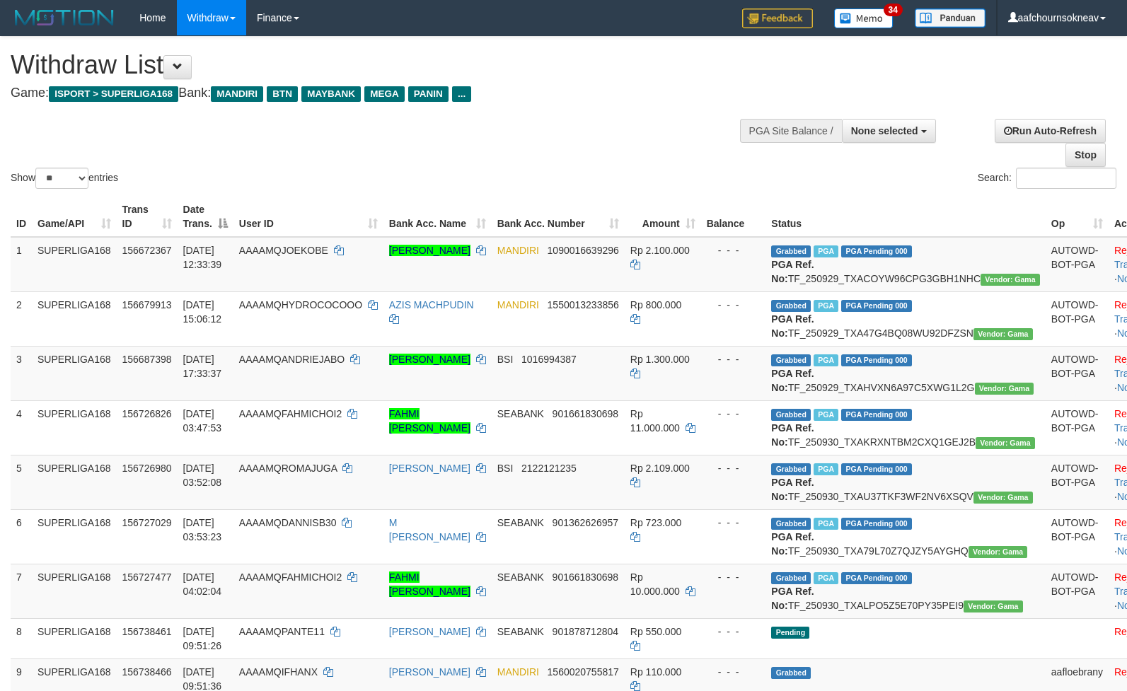  I want to click on span: AAAAMQHYDROCOCOOO, so click(301, 305).